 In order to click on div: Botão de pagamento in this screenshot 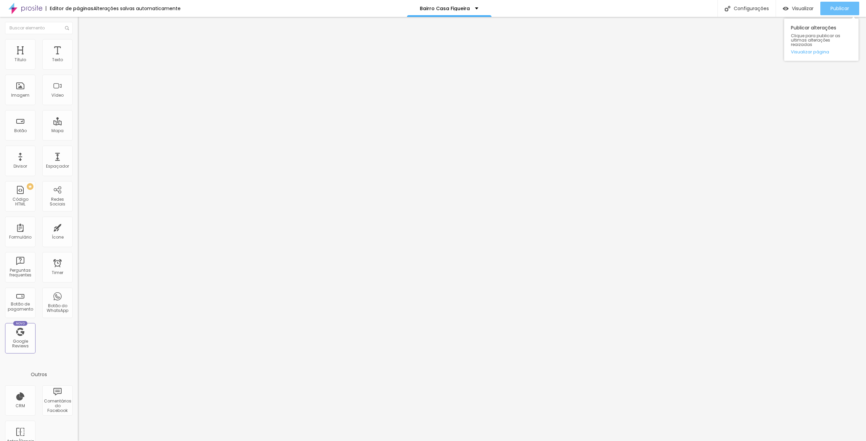, I will do `click(20, 307)`.